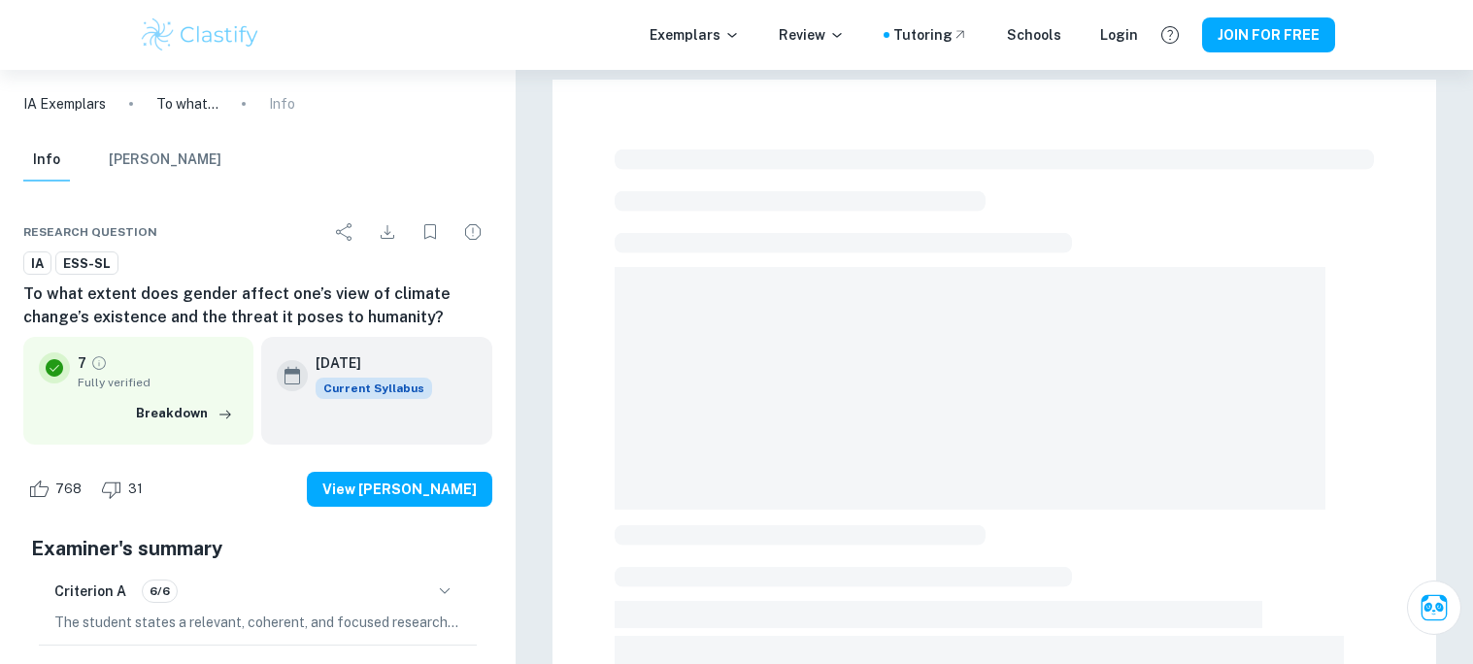  I want to click on span: ESS-SL, so click(86, 264).